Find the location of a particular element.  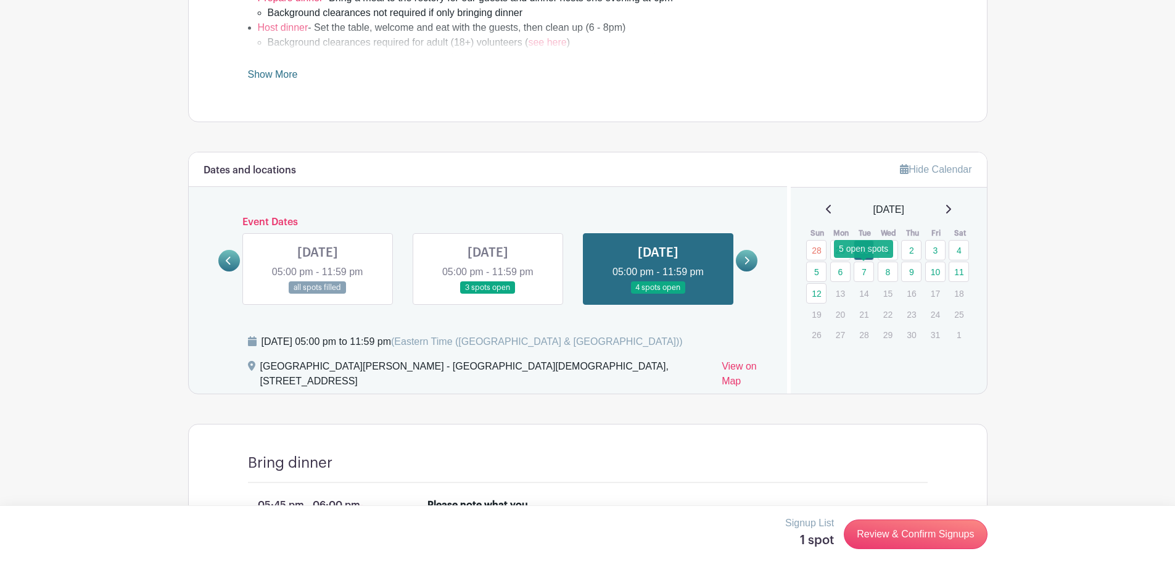

h4: Bring dinner is located at coordinates (290, 462).